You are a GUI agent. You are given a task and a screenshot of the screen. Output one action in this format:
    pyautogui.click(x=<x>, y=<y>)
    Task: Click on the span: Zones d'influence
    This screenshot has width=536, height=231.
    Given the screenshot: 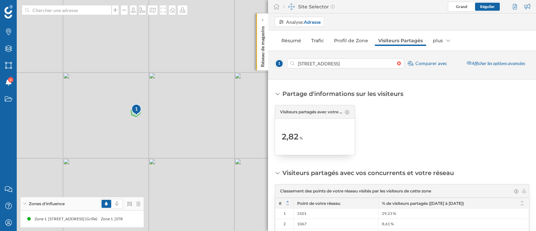 What is the action you would take?
    pyautogui.click(x=47, y=204)
    